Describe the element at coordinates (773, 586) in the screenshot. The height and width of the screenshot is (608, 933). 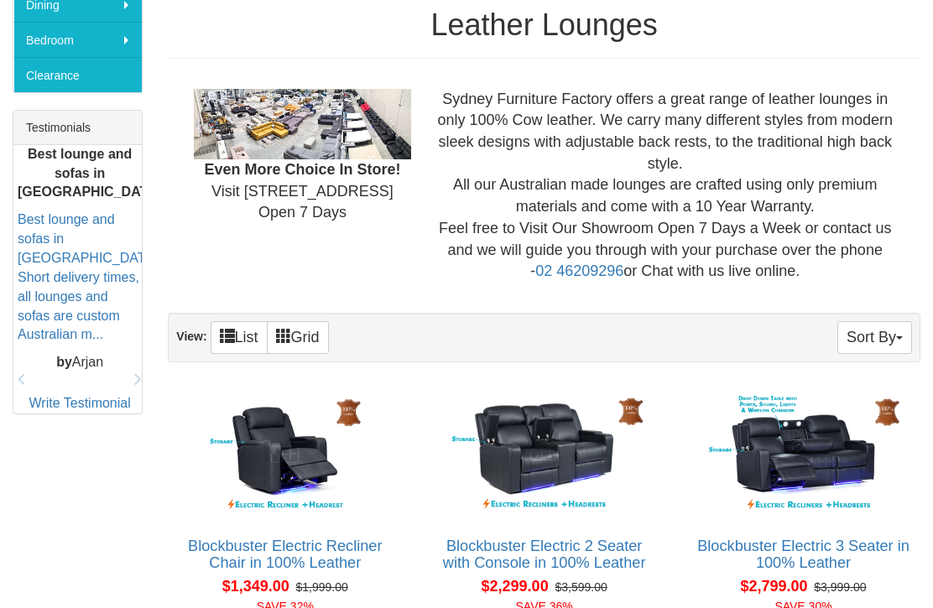
I see `span: $2,799.00` at that location.